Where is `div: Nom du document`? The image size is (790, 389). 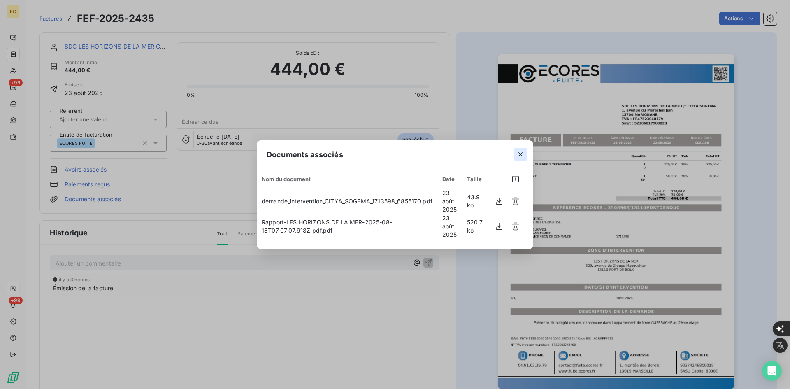
div: Nom du document is located at coordinates (347, 179).